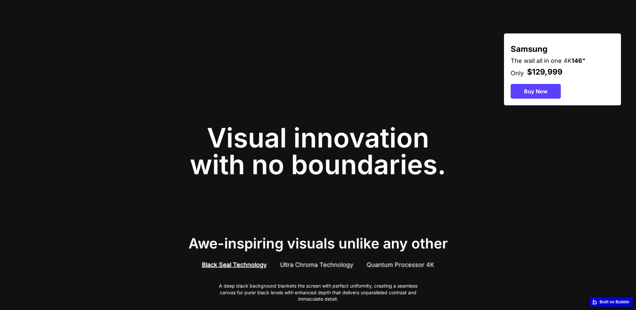 This screenshot has height=310, width=636. Describe the element at coordinates (318, 151) in the screenshot. I see `div: Visual innovation with no boundaries.` at that location.